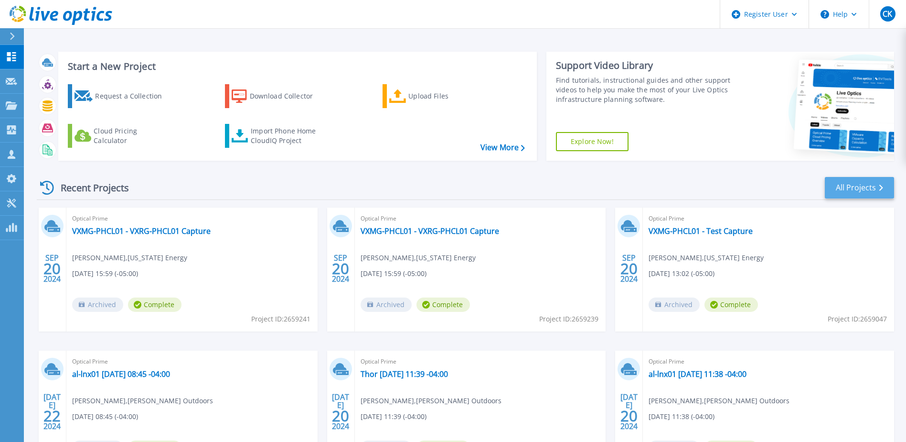  What do you see at coordinates (52, 415) in the screenshot?
I see `span: 22` at bounding box center [52, 415].